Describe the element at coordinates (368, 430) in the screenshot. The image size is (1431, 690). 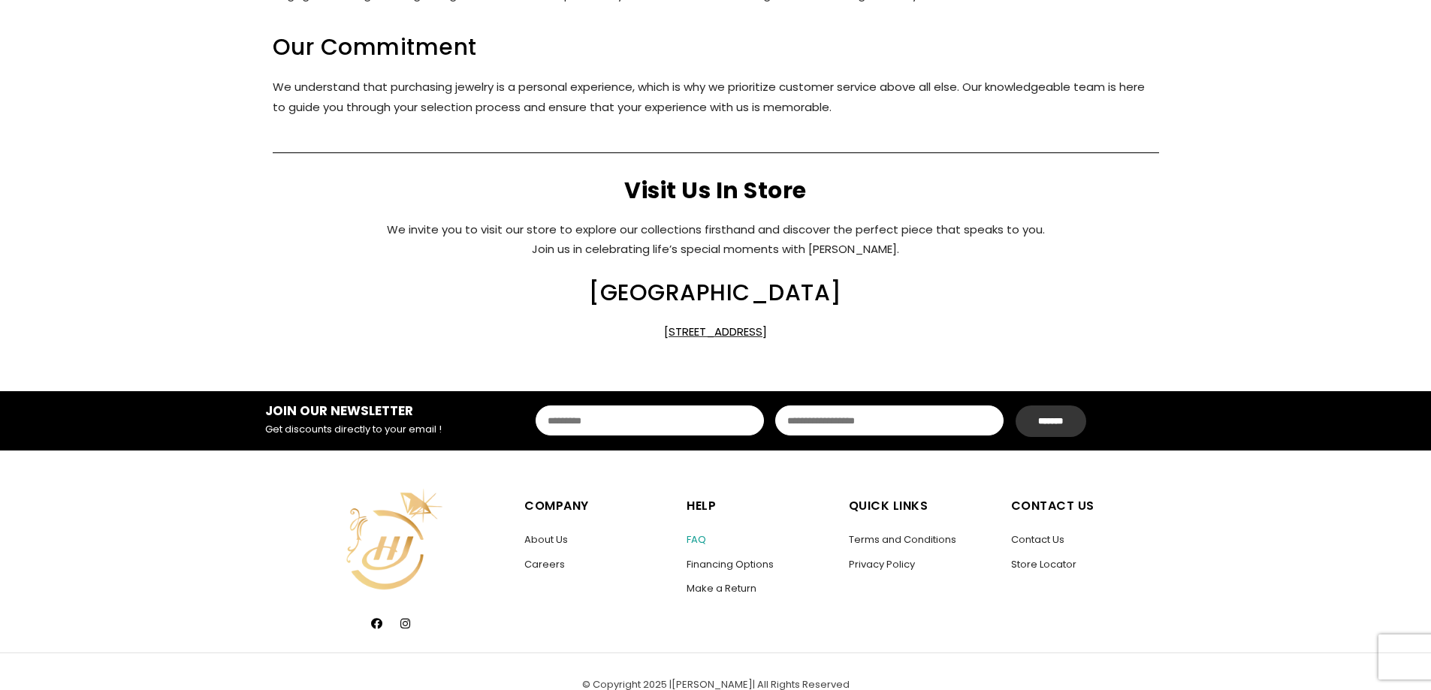
I see `p: Get discounts directly to your email !` at that location.